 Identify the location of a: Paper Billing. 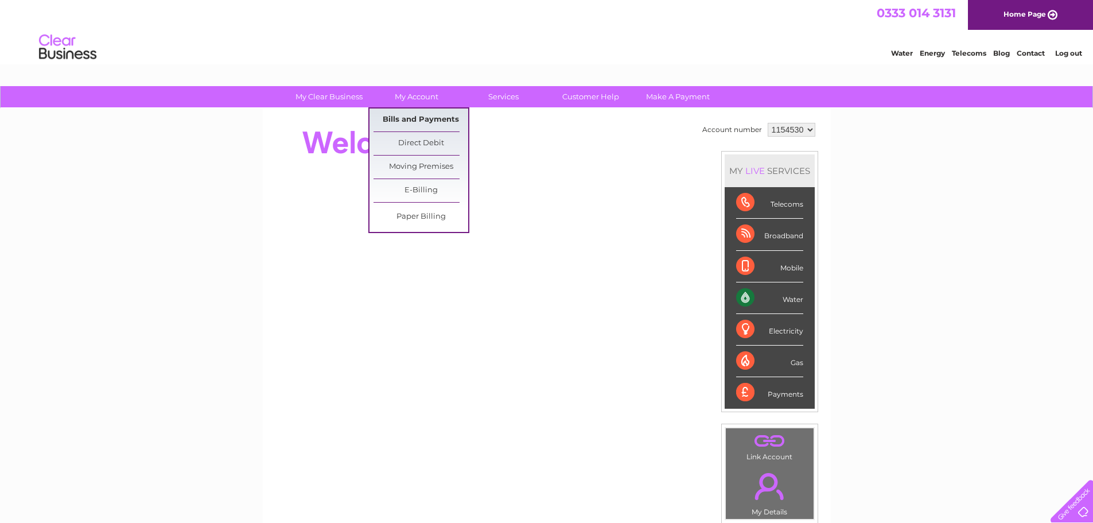
(421, 217).